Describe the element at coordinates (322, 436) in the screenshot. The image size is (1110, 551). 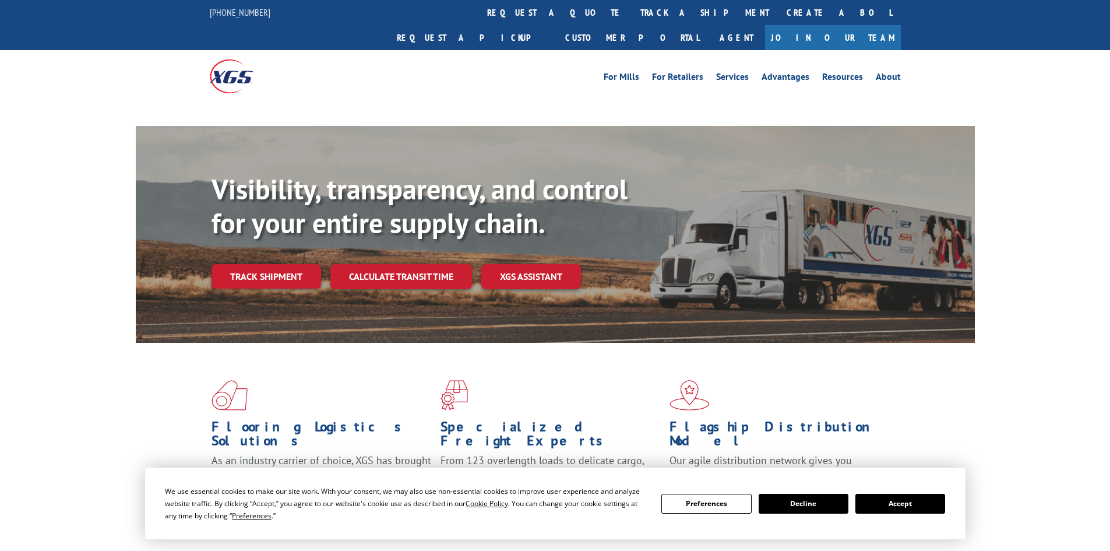
I see `h1: Flooring Logistics Solutions` at that location.